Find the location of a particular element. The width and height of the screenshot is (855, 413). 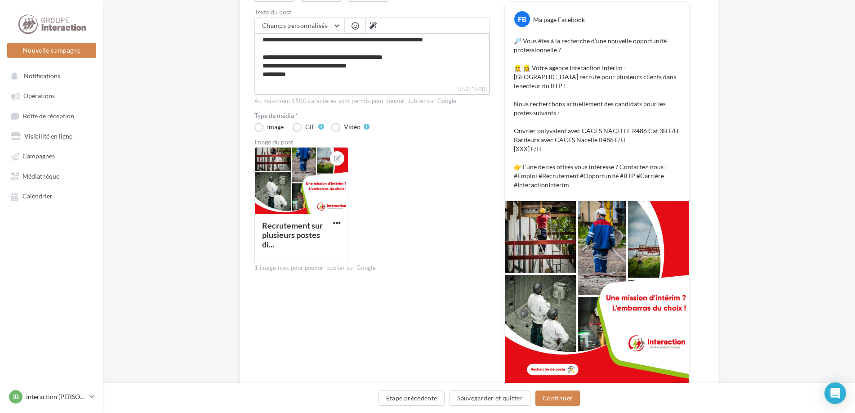

span: Calendrier is located at coordinates (37, 196).